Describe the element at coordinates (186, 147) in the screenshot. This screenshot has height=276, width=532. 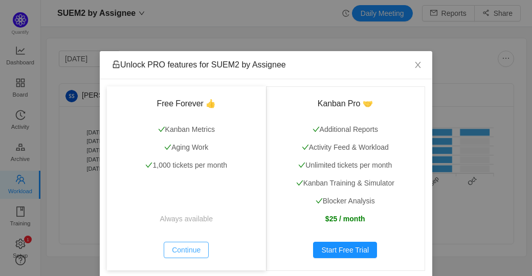
I see `p: Aging Work` at that location.